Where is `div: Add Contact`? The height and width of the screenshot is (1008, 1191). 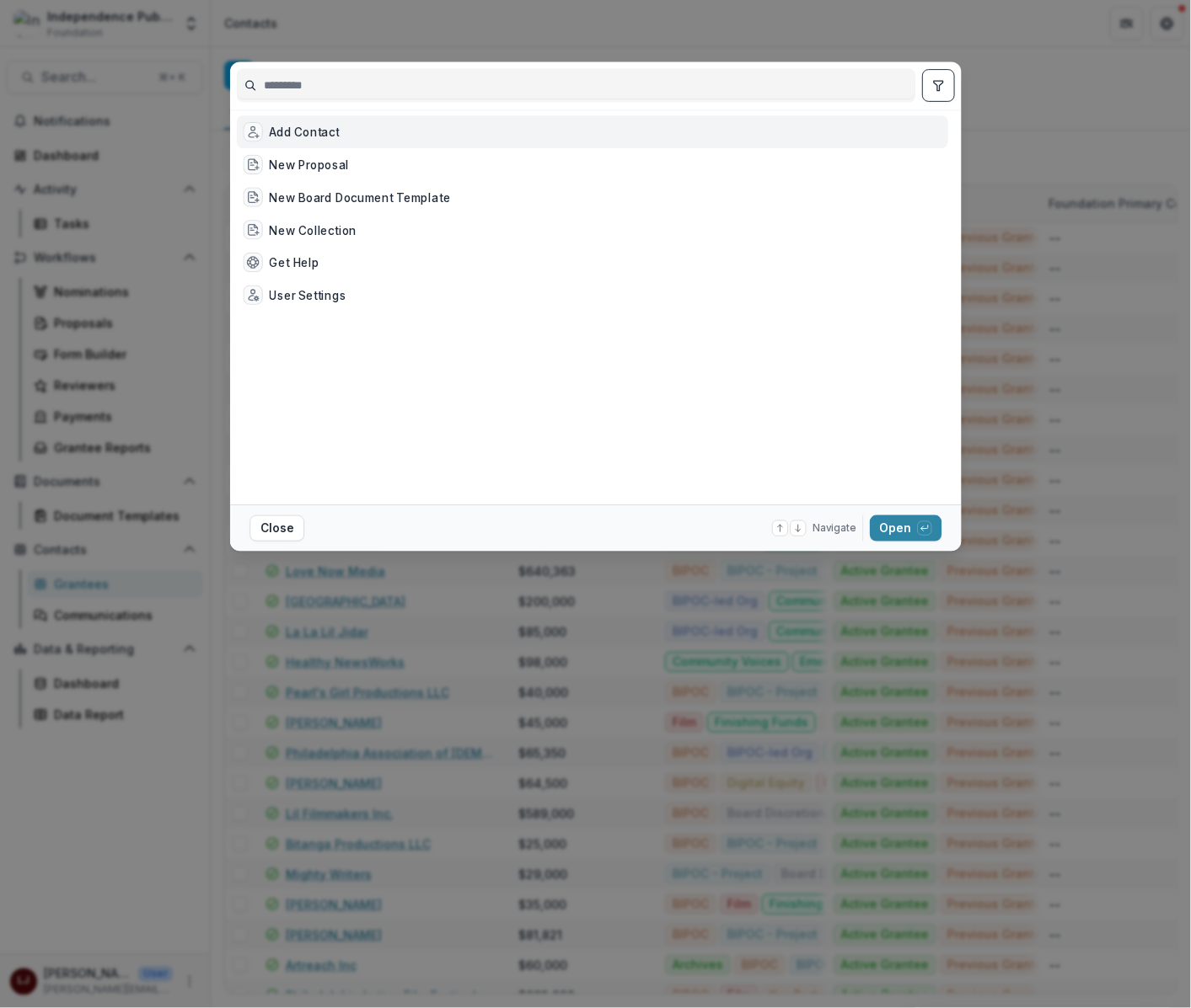
div: Add Contact is located at coordinates (304, 132).